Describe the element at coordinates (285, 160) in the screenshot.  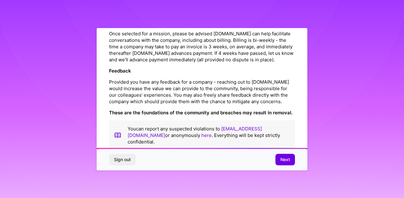
I see `span: Next` at that location.